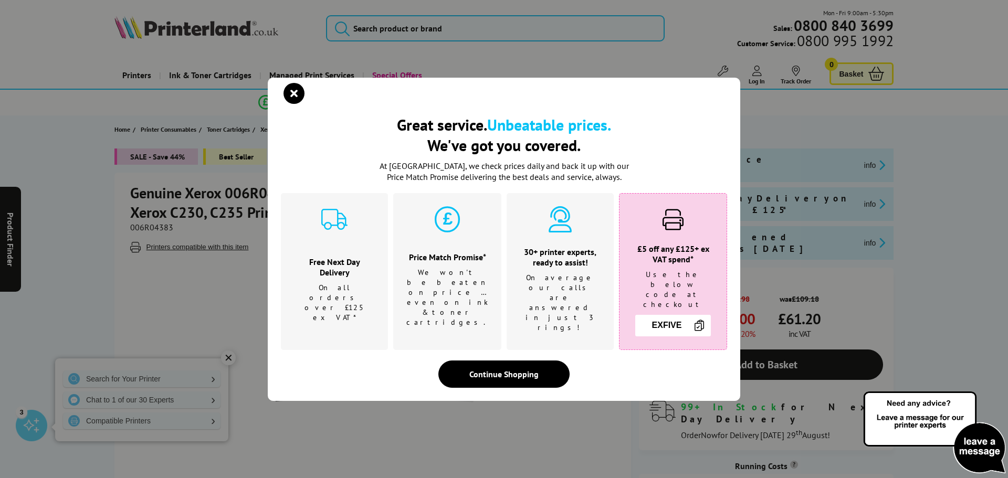  Describe the element at coordinates (673, 290) in the screenshot. I see `p: Use the below code at checkout` at that location.